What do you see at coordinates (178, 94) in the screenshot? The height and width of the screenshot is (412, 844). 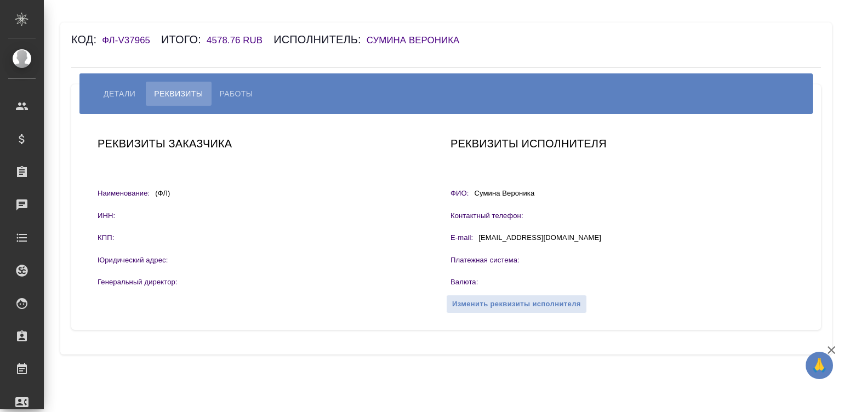 I see `span: Реквизиты` at bounding box center [178, 94].